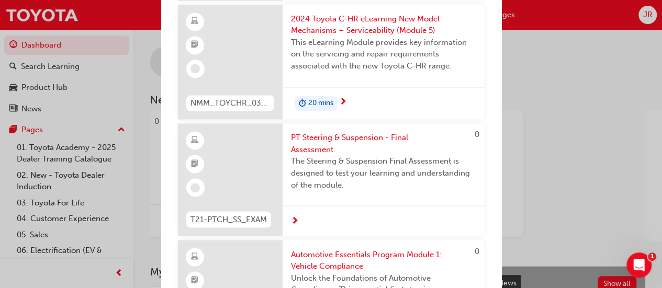 Image resolution: width=662 pixels, height=288 pixels. I want to click on a: 0T21-PTCH_SS_EXAMPT Steering & Suspension - Final AssessmentThe Steering & Suspension Final Asses..., so click(331, 180).